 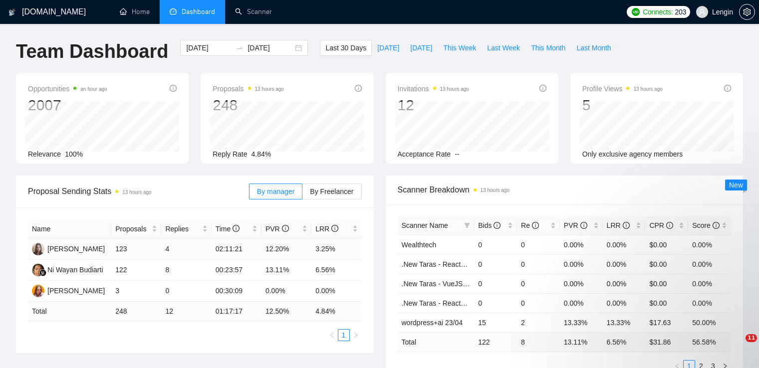 I want to click on td: 01:17:17, so click(x=237, y=311).